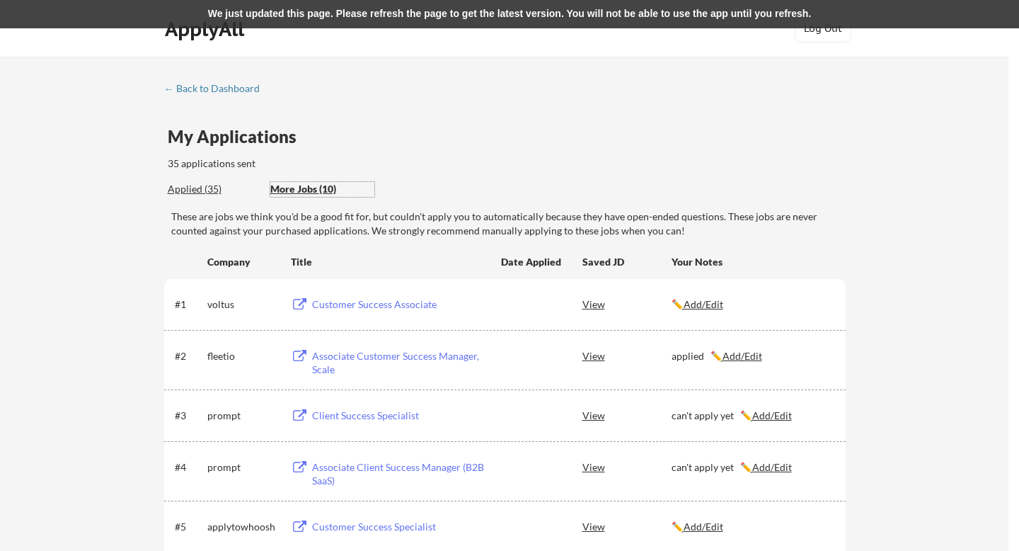 The image size is (1019, 551). What do you see at coordinates (400, 527) in the screenshot?
I see `div: Customer Success Specialist` at bounding box center [400, 527].